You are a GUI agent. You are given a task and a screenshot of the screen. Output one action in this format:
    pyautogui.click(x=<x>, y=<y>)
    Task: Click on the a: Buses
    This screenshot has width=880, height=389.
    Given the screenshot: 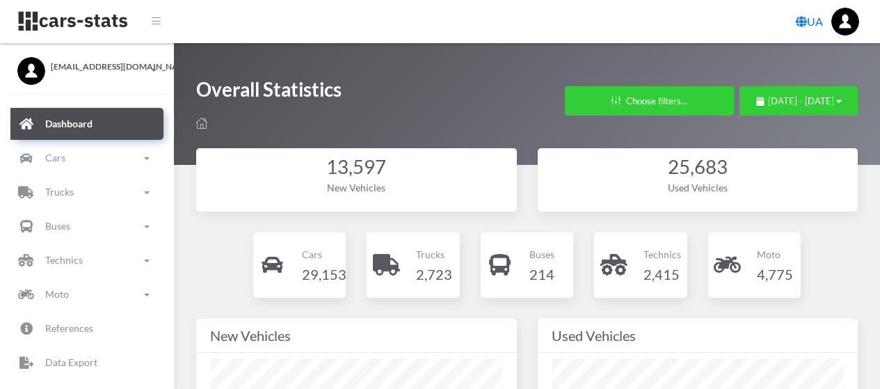 What is the action you would take?
    pyautogui.click(x=87, y=227)
    